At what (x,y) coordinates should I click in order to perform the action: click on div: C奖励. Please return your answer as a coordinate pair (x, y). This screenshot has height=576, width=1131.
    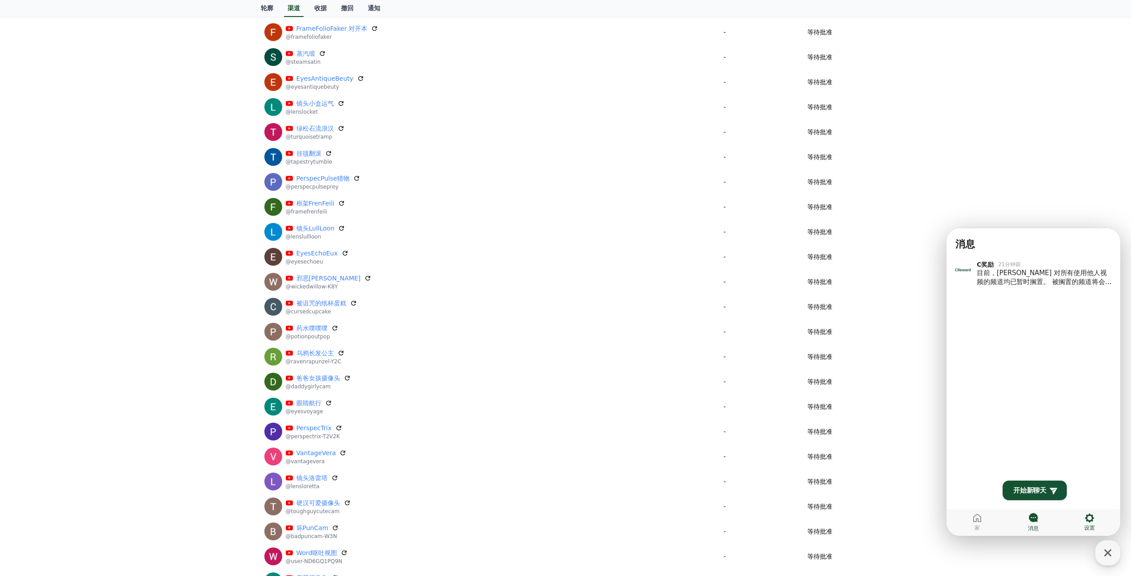
    Looking at the image, I should click on (39, 36).